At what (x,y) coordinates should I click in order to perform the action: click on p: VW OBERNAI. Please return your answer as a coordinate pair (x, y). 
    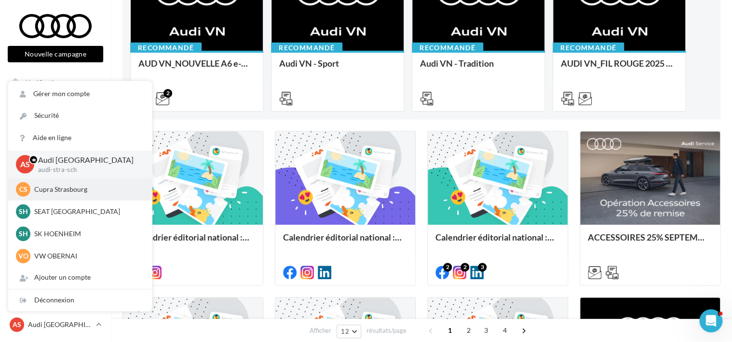
    Looking at the image, I should click on (87, 256).